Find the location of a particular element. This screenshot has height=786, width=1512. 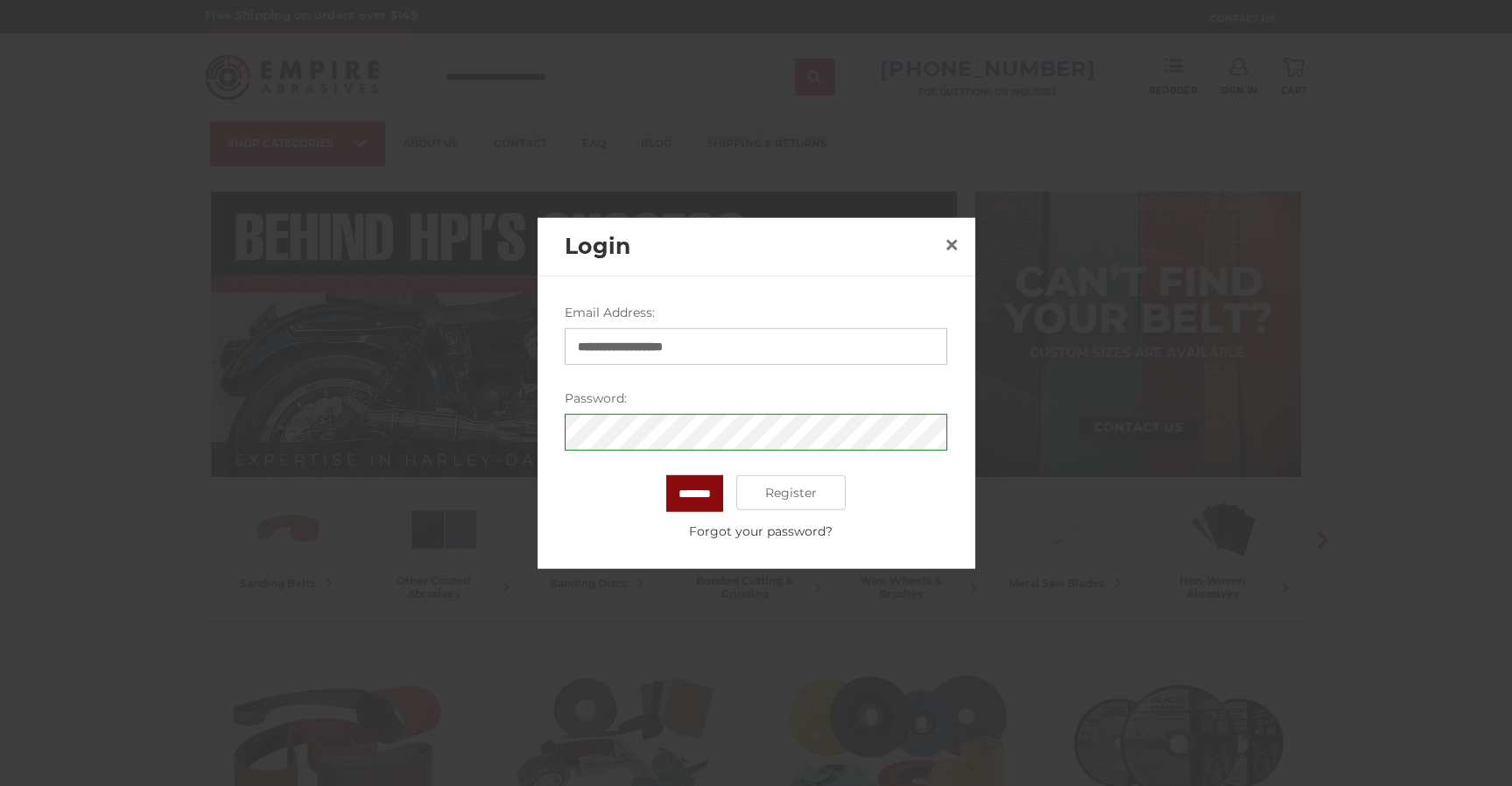

a: Register is located at coordinates (791, 493).